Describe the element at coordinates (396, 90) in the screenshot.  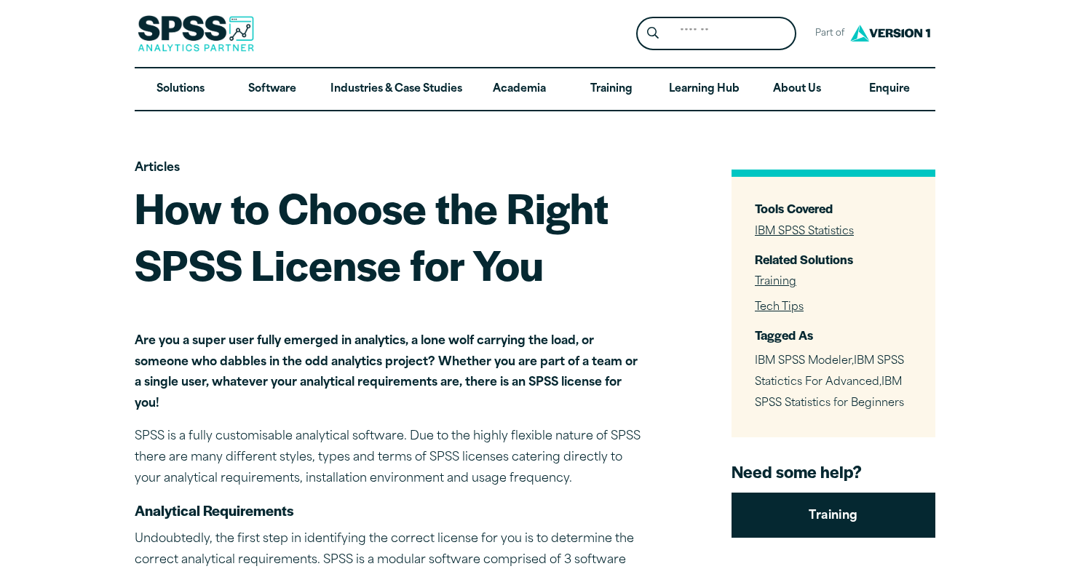
I see `a: Industries & Case Studies` at that location.